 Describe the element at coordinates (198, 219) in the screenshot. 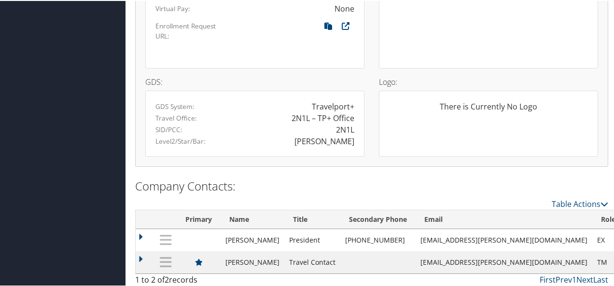

I see `th: Primary` at that location.